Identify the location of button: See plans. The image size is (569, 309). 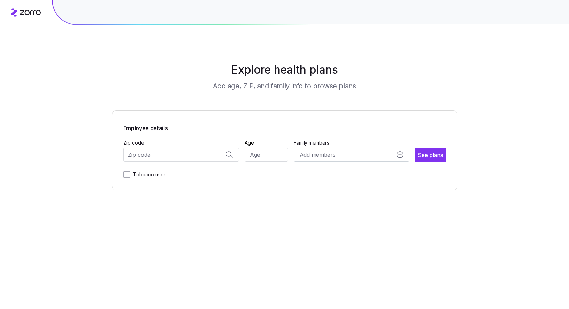
(431, 155).